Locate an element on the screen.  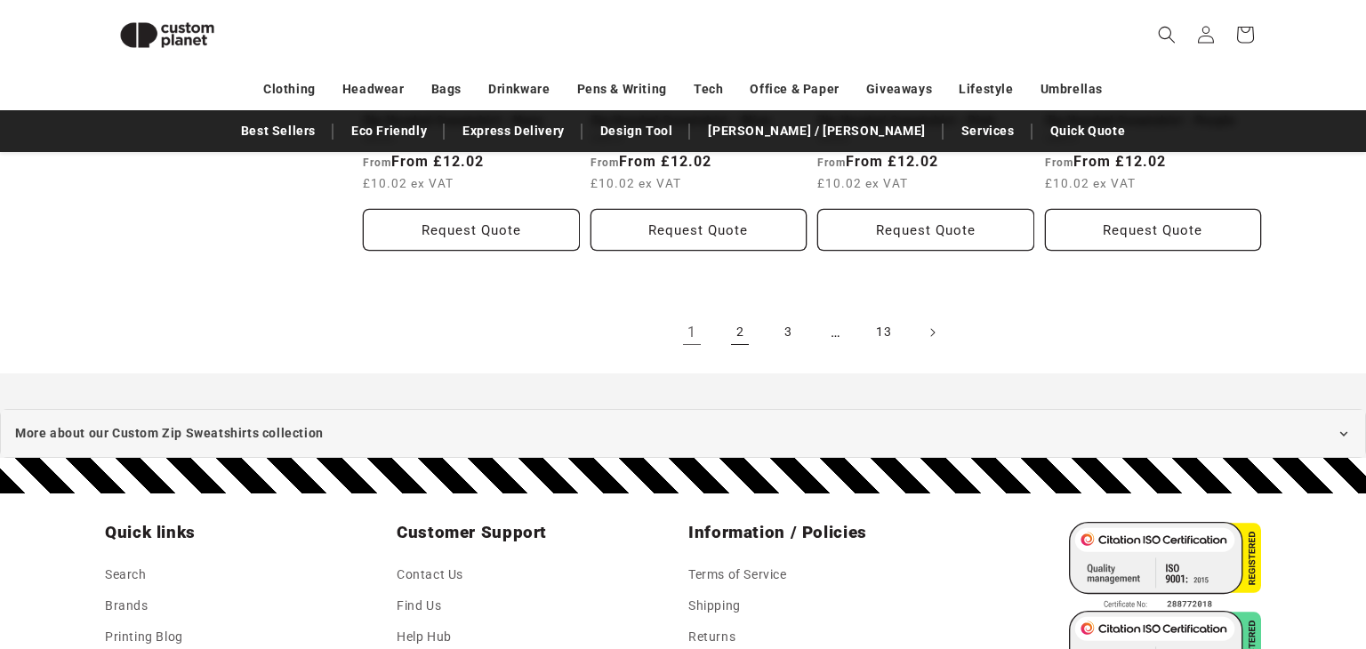
h2: Quick links is located at coordinates (245, 533).